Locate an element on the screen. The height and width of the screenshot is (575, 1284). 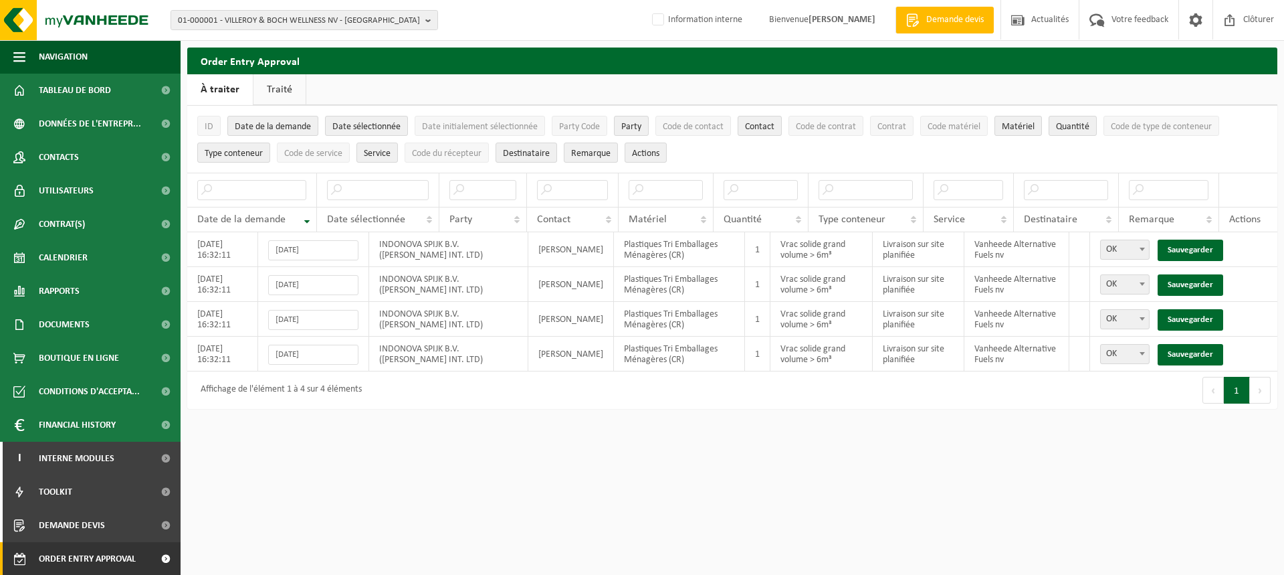
span: Rapports is located at coordinates (59, 291).